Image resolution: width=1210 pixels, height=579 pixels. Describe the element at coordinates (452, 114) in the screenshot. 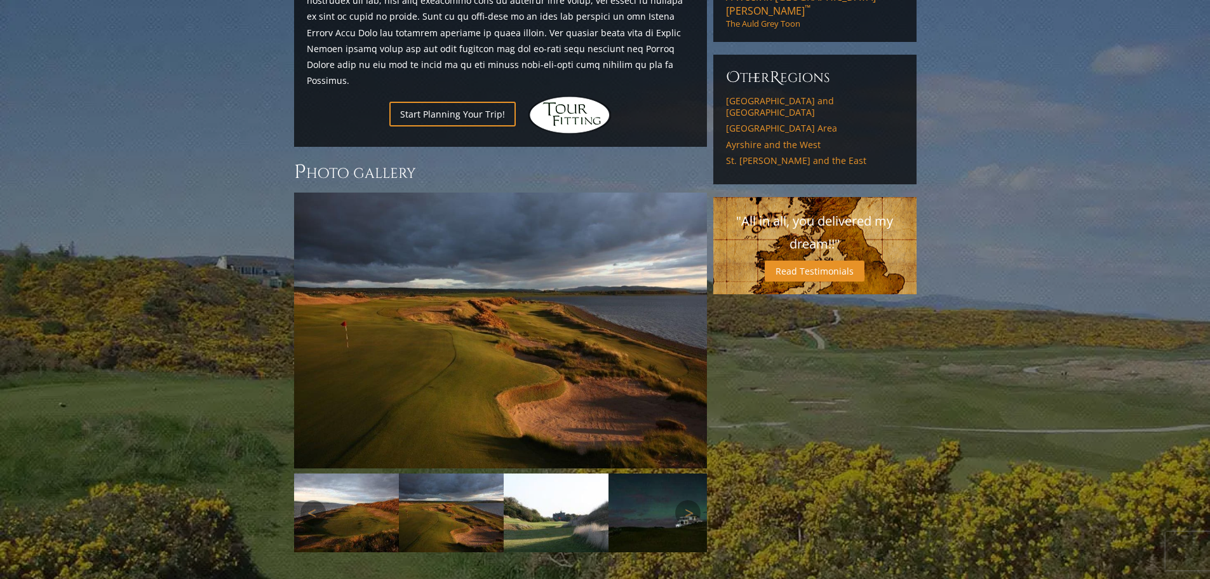

I see `a: Start Planning Your Trip!` at that location.